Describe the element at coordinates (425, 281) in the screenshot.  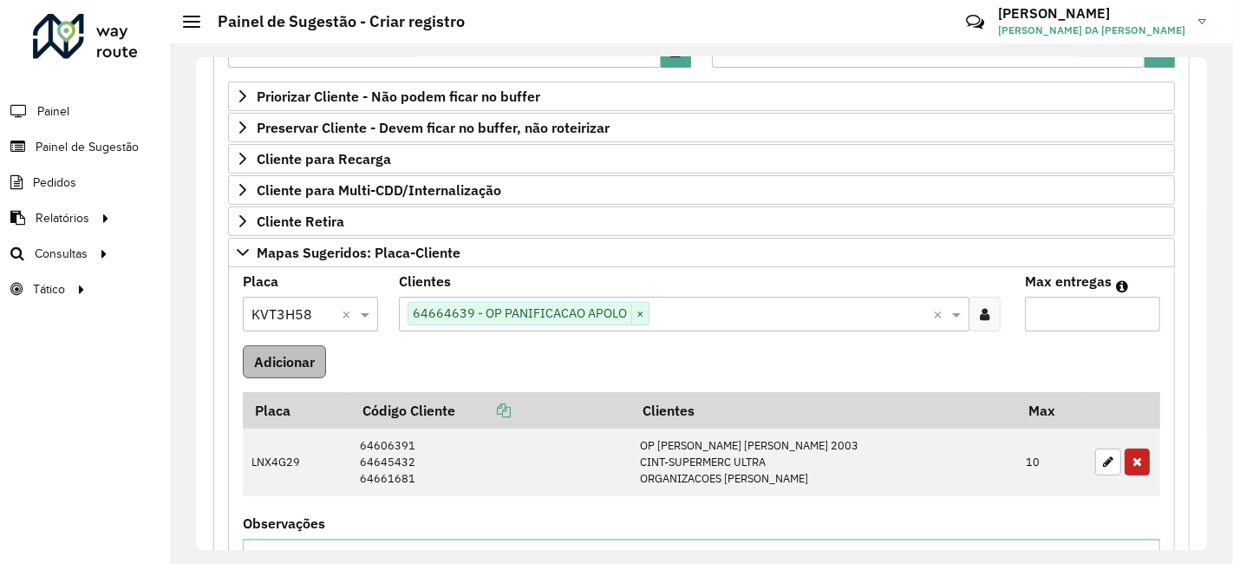
I see `label: Clientes` at that location.